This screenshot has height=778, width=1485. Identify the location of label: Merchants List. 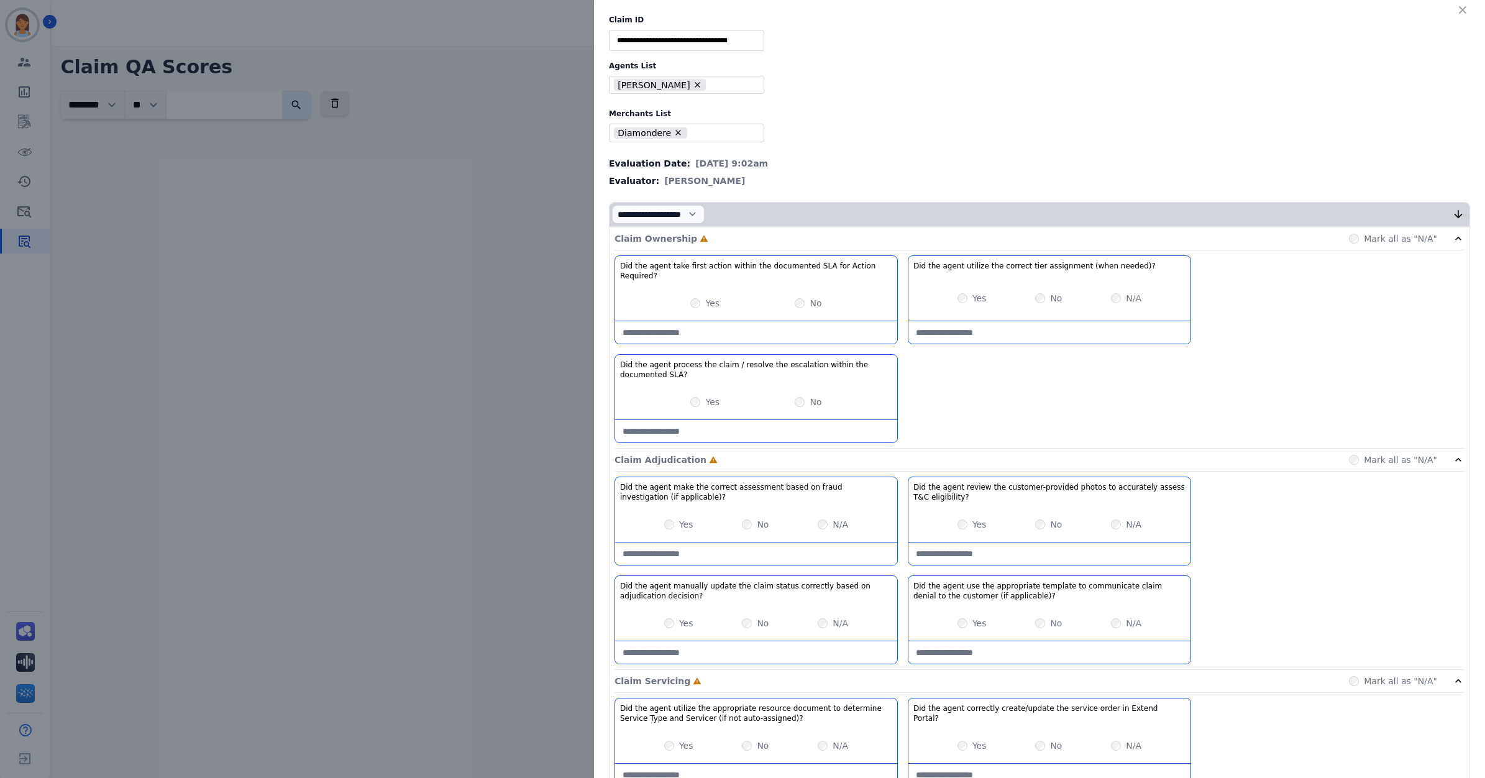
(1039, 114).